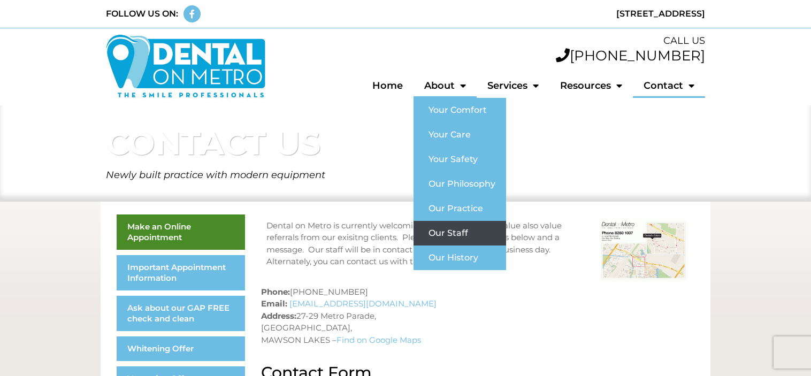 Image resolution: width=811 pixels, height=376 pixels. I want to click on a: Contact, so click(669, 86).